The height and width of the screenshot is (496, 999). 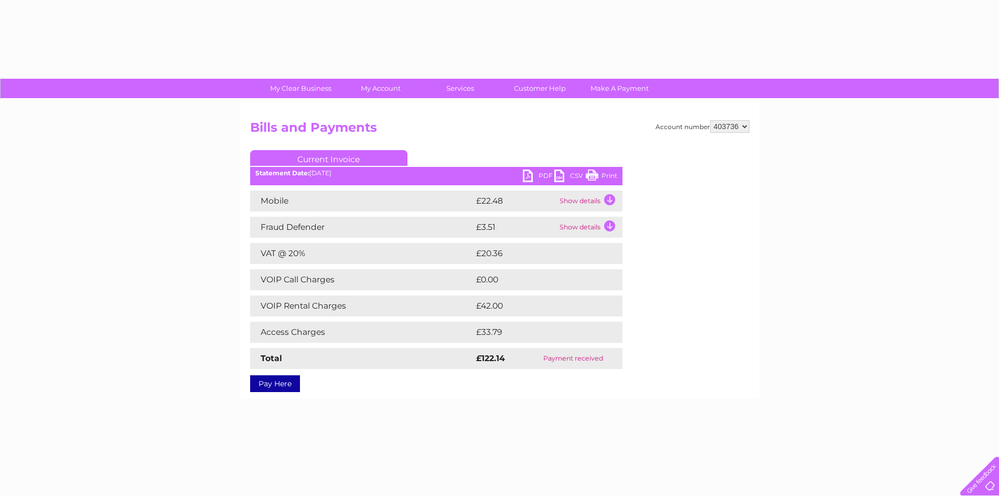 What do you see at coordinates (491, 358) in the screenshot?
I see `strong: £122.14` at bounding box center [491, 358].